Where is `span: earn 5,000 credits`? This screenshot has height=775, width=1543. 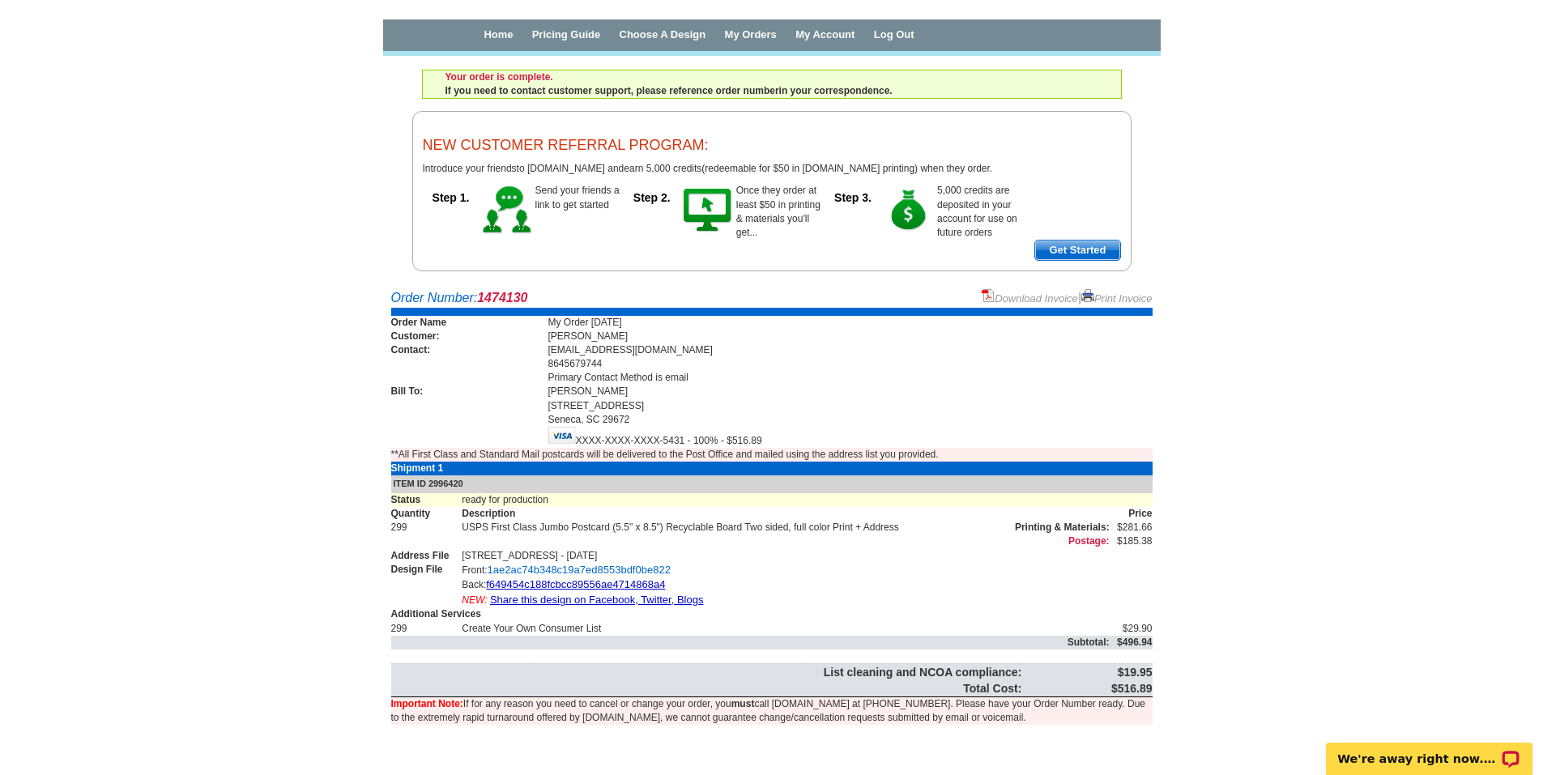 span: earn 5,000 credits is located at coordinates (663, 168).